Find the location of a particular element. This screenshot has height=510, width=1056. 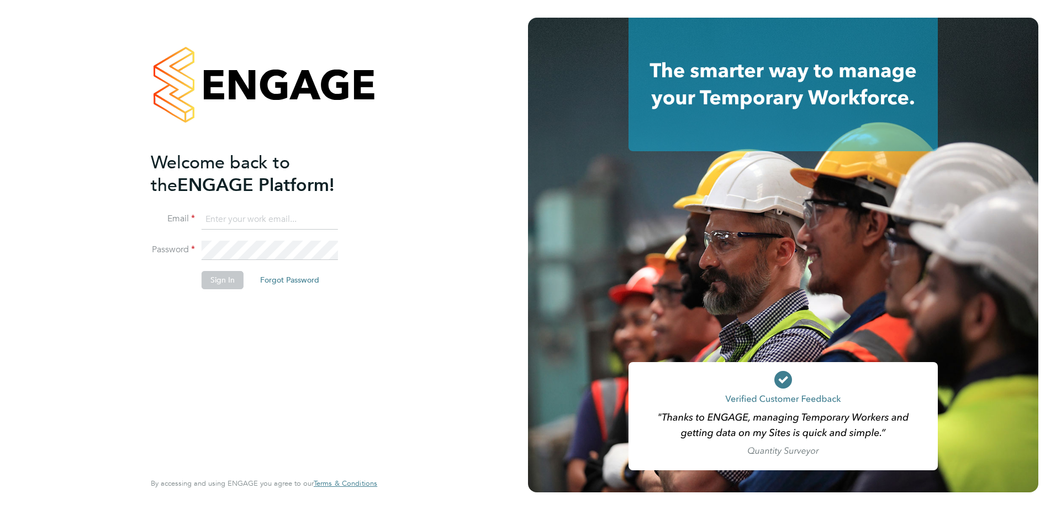

span: By accessing and using ENGAGE you agree to our is located at coordinates (264, 483).